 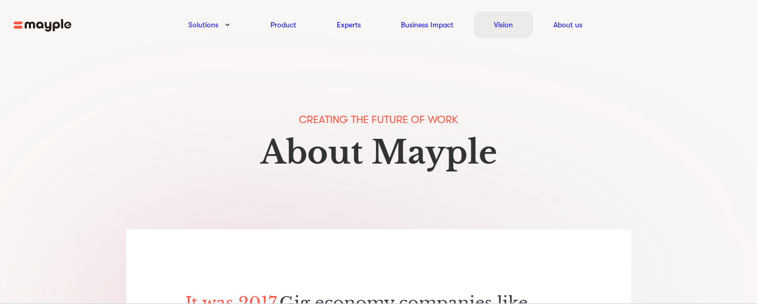 What do you see at coordinates (663, 243) in the screenshot?
I see `div: Chat Widget` at bounding box center [663, 243].